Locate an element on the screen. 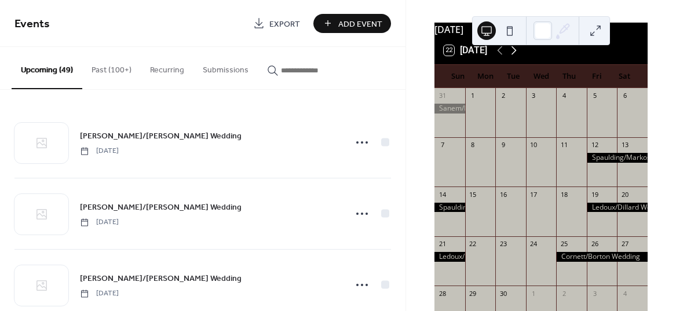 This screenshot has height=311, width=676. button: Past (100+) is located at coordinates (111, 67).